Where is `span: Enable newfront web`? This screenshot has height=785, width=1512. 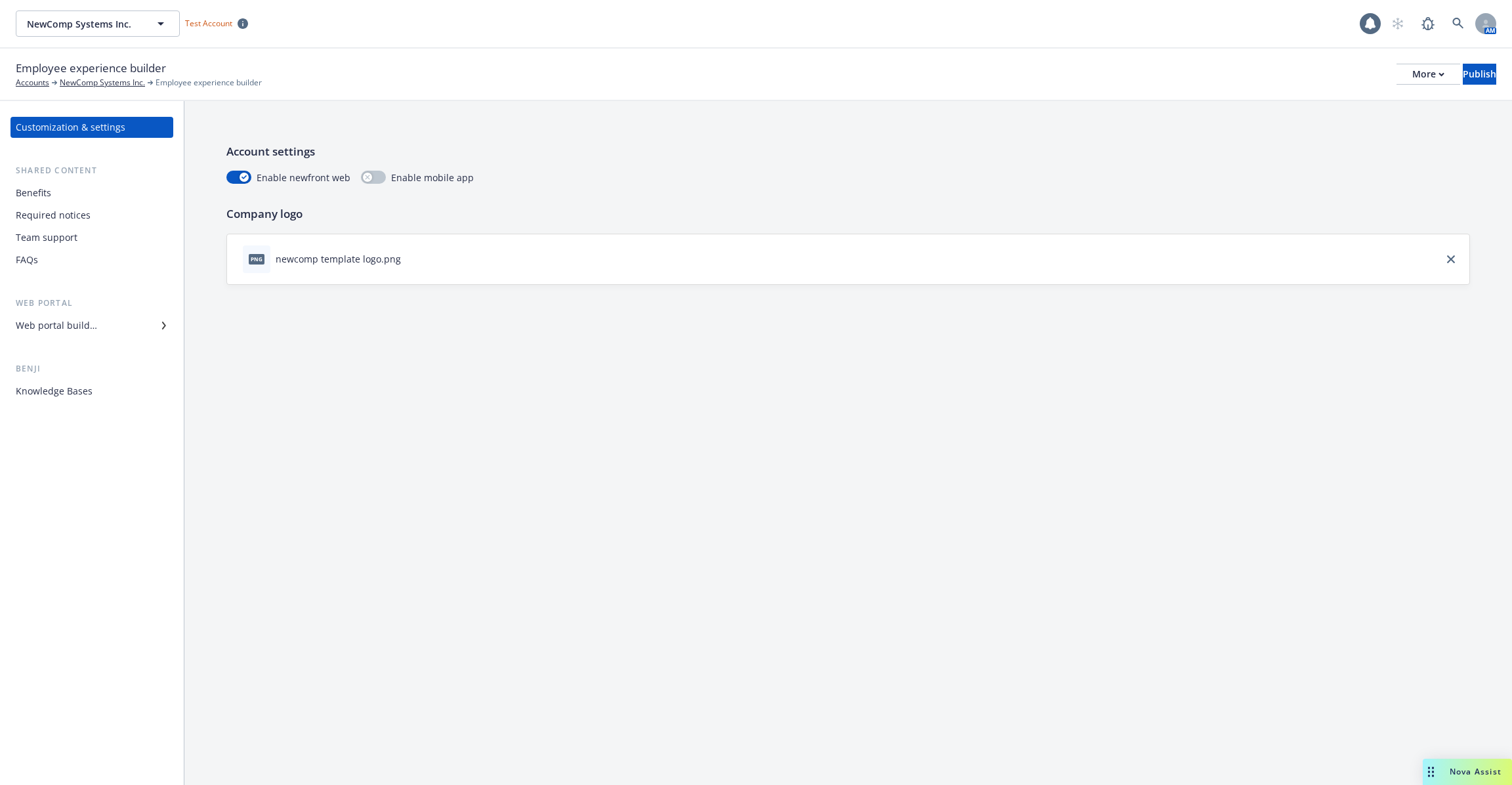
span: Enable newfront web is located at coordinates (303, 177).